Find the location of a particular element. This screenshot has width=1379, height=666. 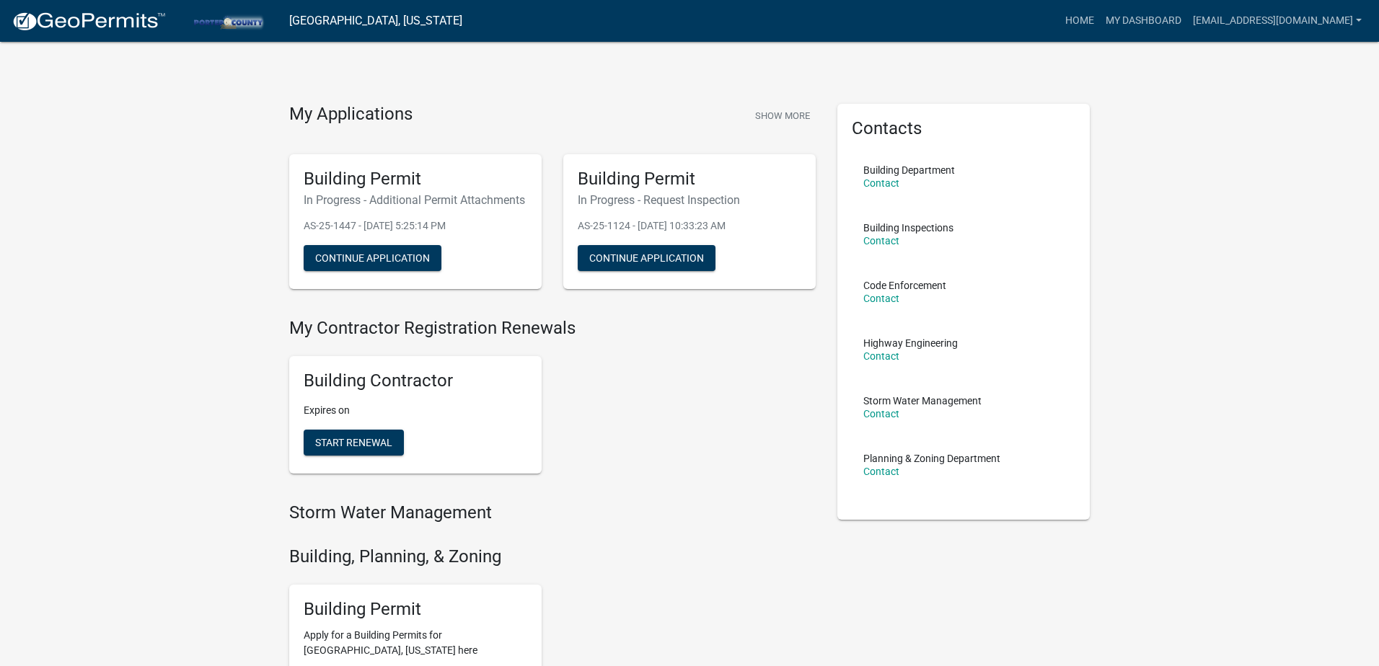

h6: In Progress - Request Inspection is located at coordinates (689, 200).